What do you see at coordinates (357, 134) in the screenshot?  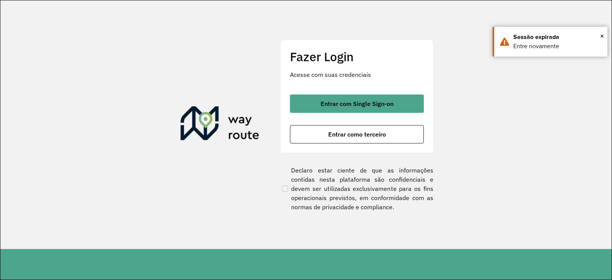 I see `span: Entrar como terceiro` at bounding box center [357, 134].